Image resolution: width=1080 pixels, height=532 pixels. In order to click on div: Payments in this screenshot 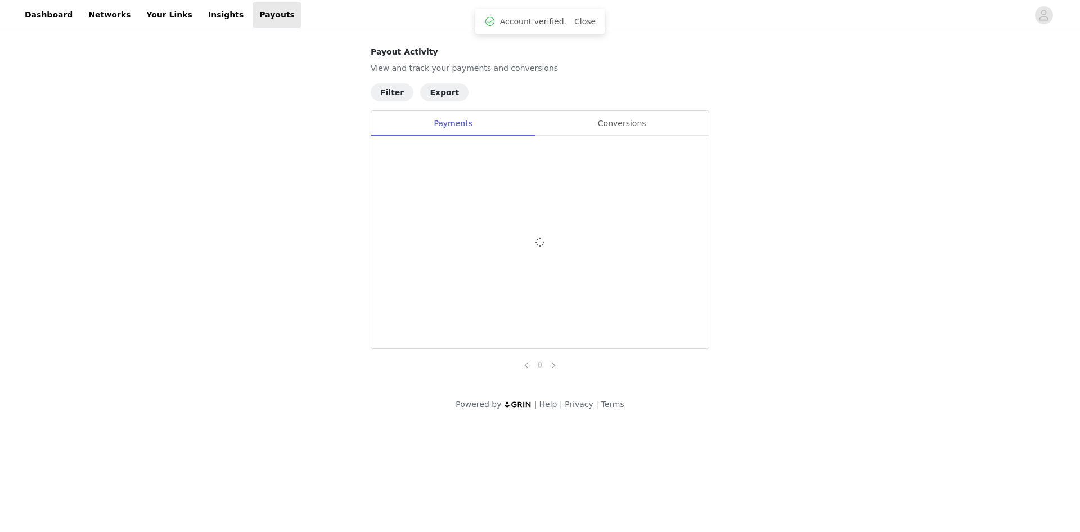, I will do `click(453, 123)`.